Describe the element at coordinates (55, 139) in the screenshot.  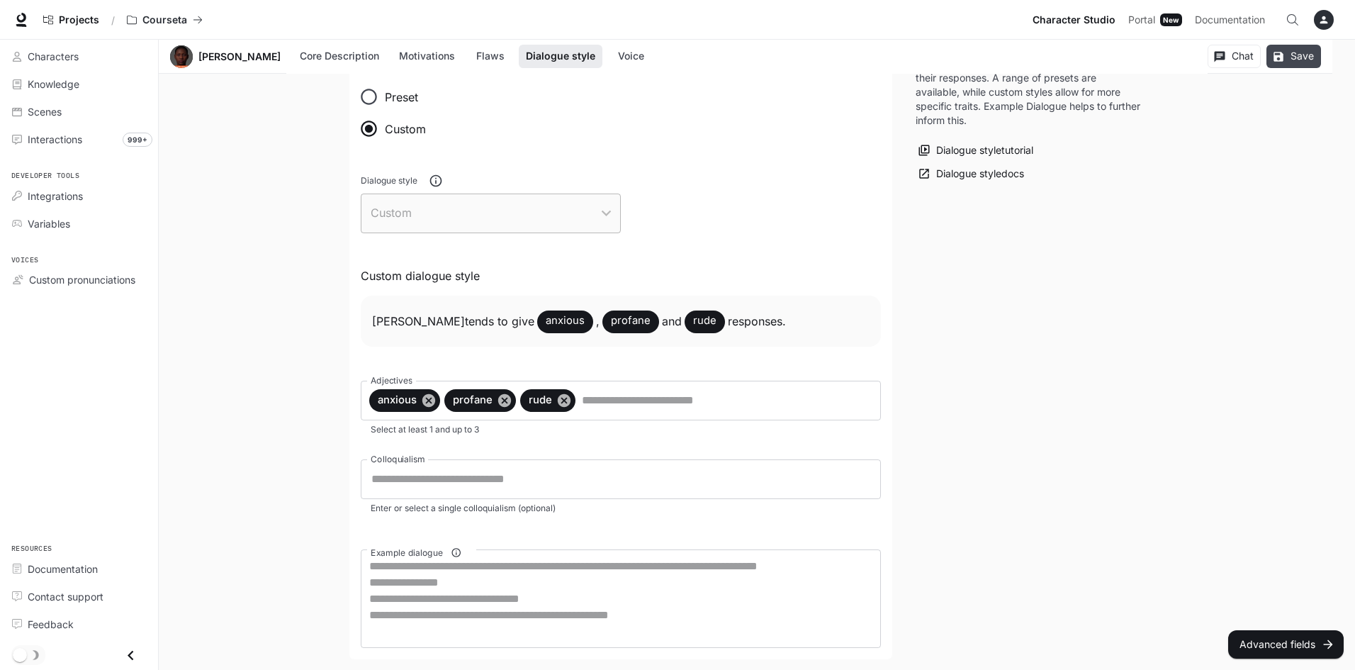
I see `span: Interactions` at that location.